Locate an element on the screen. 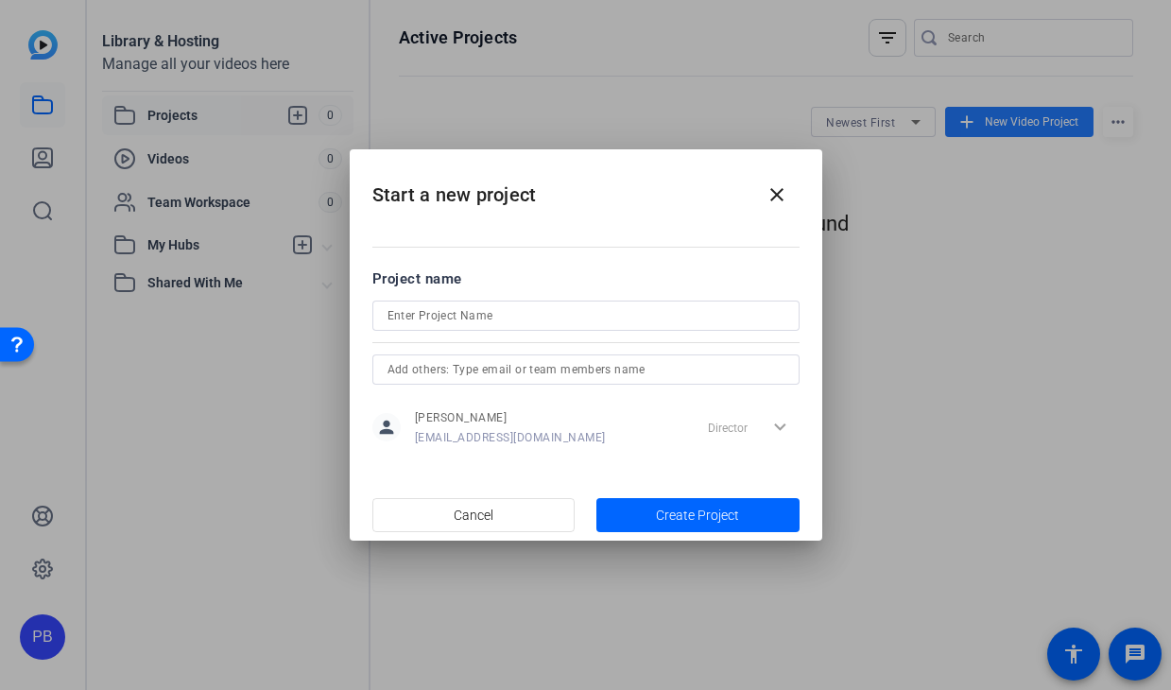  button: Create Project is located at coordinates (698, 515).